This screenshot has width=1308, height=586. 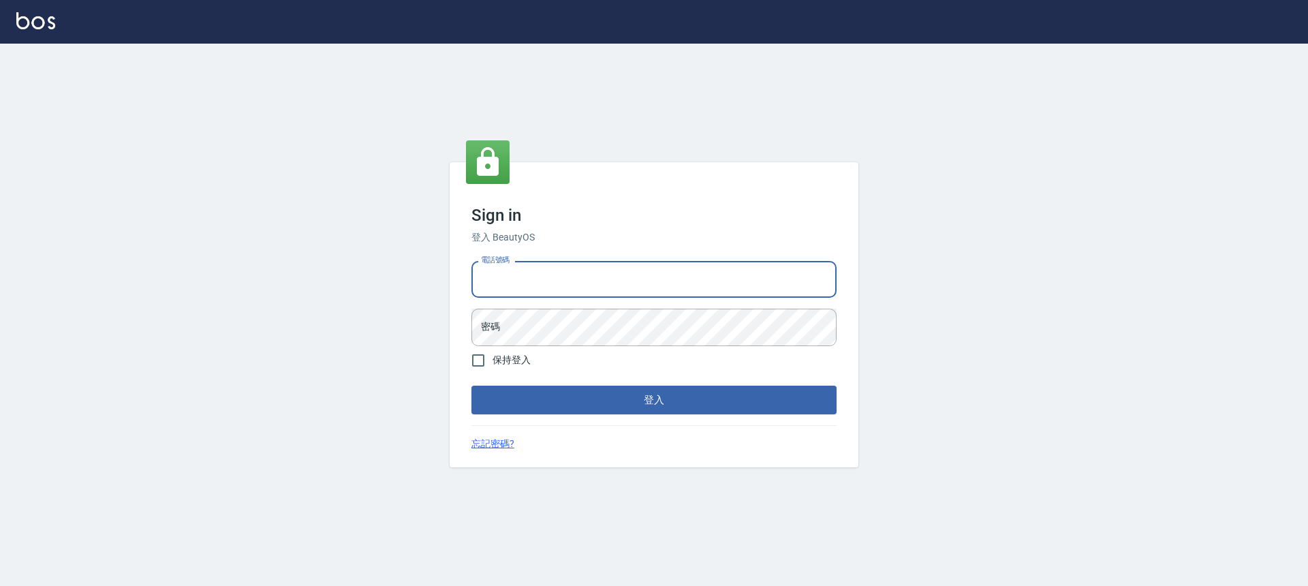 I want to click on img: Logo, so click(x=35, y=20).